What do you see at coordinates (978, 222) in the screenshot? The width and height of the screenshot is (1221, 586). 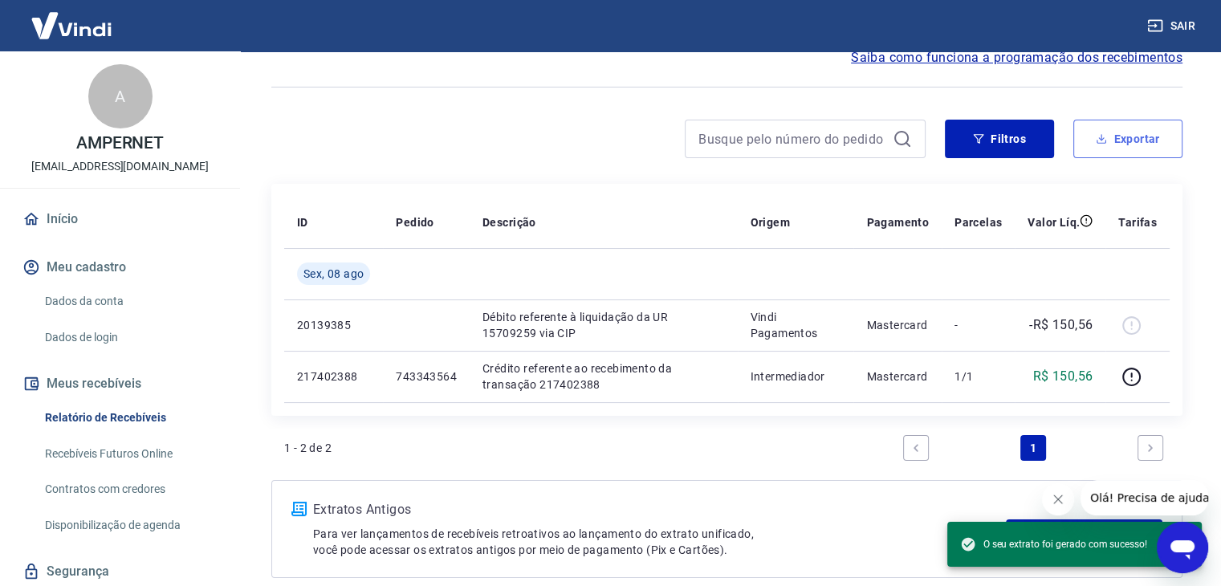 I see `p: Parcelas` at bounding box center [978, 222].